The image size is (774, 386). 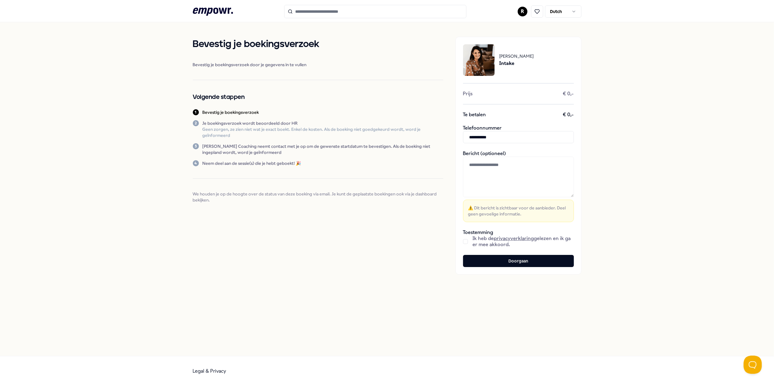 What do you see at coordinates (514, 238) in the screenshot?
I see `a: privacyverklaring` at bounding box center [514, 238].